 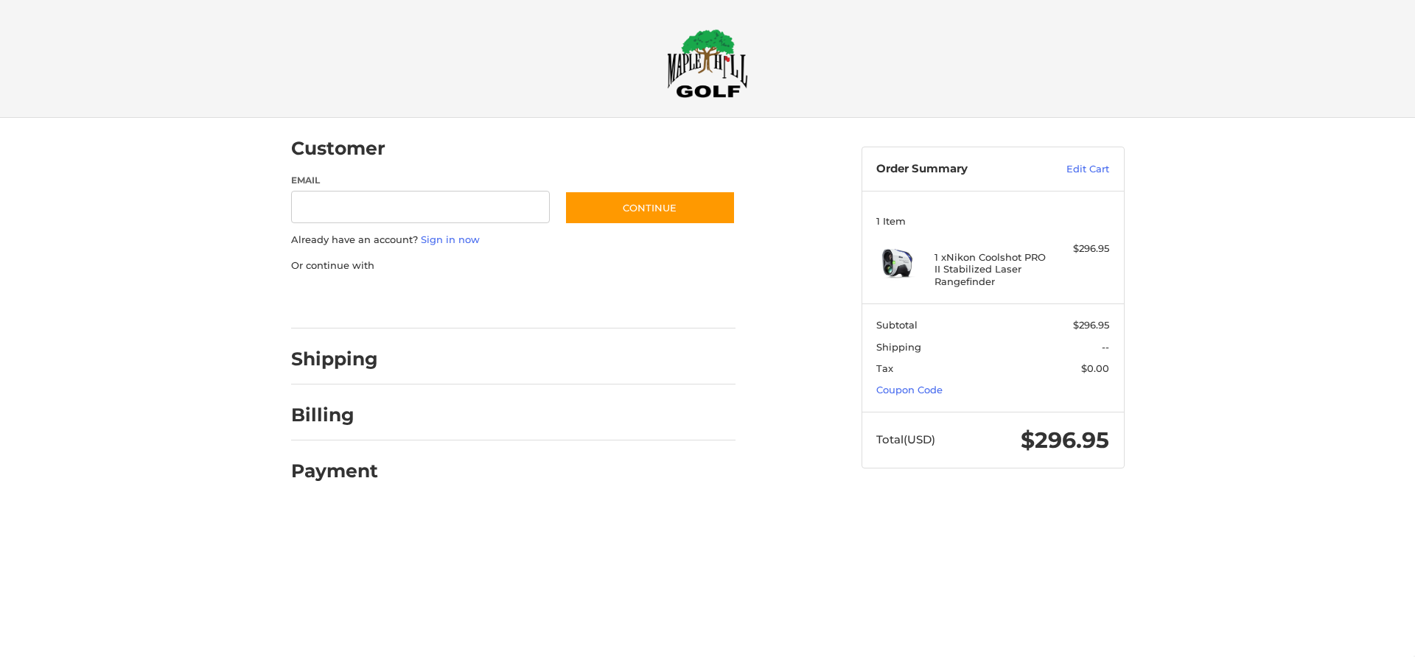 I want to click on a: Coupon Code, so click(x=909, y=390).